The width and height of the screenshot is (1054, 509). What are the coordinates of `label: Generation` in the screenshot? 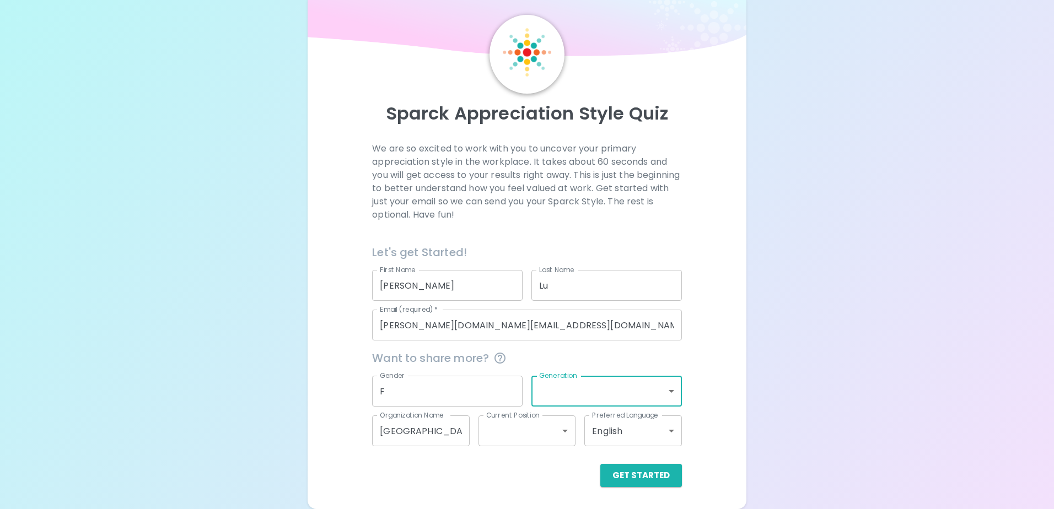 It's located at (558, 375).